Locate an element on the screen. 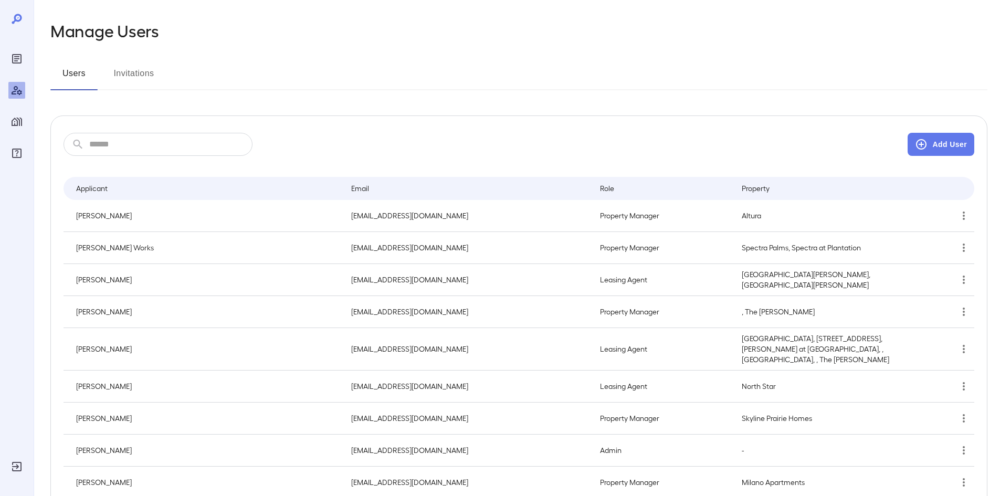  p: North Star is located at coordinates (826, 386).